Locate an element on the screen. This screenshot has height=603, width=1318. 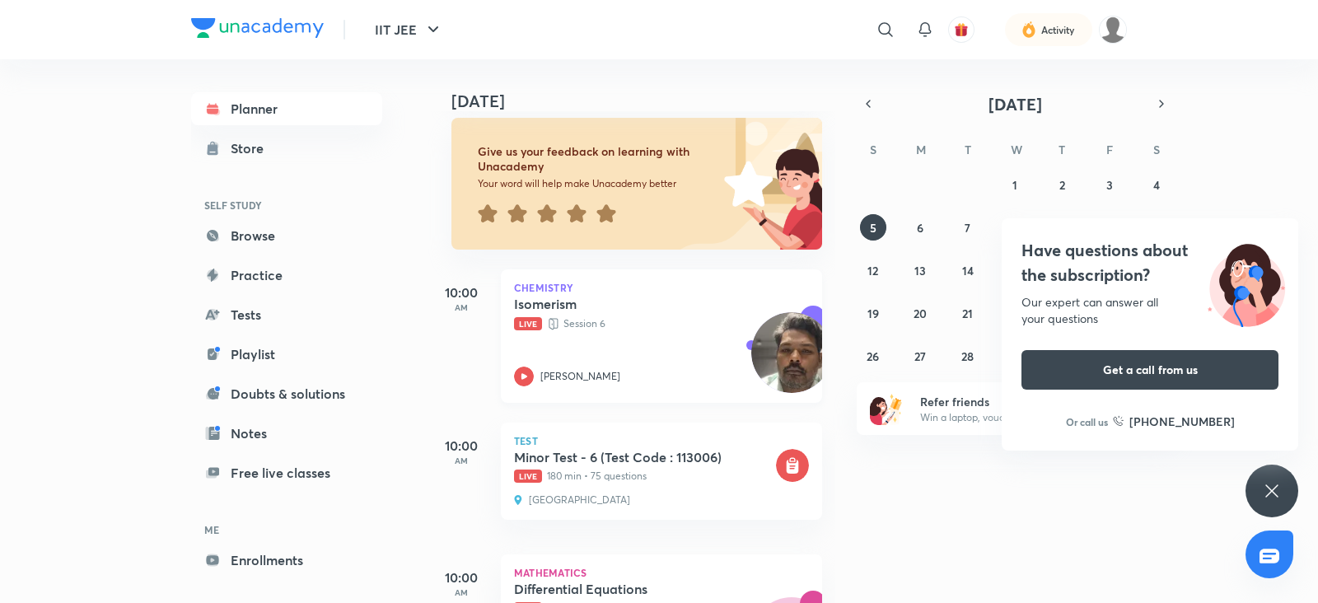
img: referral is located at coordinates (887, 409).